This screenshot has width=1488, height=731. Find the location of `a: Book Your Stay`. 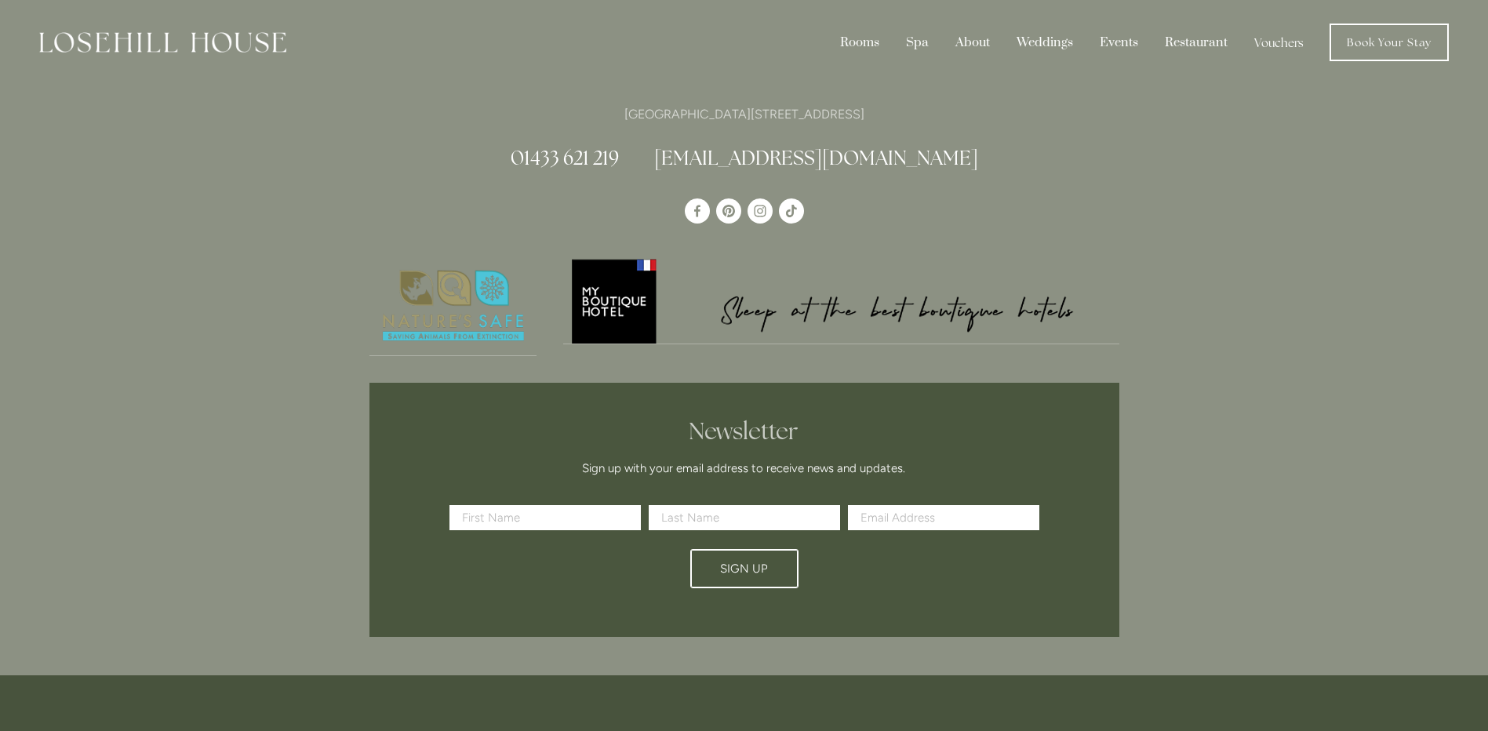

a: Book Your Stay is located at coordinates (1389, 42).